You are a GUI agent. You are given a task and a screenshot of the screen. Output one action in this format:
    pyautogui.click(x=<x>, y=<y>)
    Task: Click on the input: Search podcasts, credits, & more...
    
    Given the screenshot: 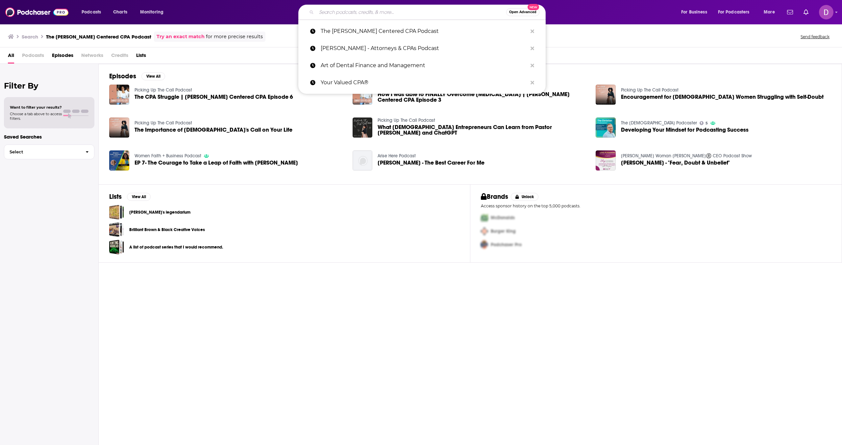 What is the action you would take?
    pyautogui.click(x=411, y=12)
    